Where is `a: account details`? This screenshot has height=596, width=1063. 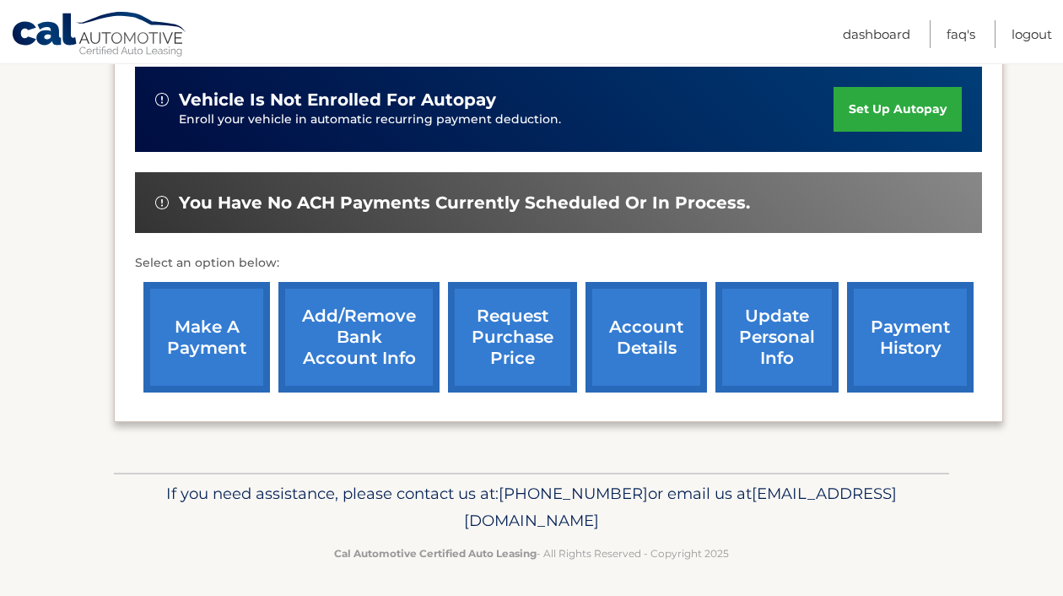
a: account details is located at coordinates (647, 337).